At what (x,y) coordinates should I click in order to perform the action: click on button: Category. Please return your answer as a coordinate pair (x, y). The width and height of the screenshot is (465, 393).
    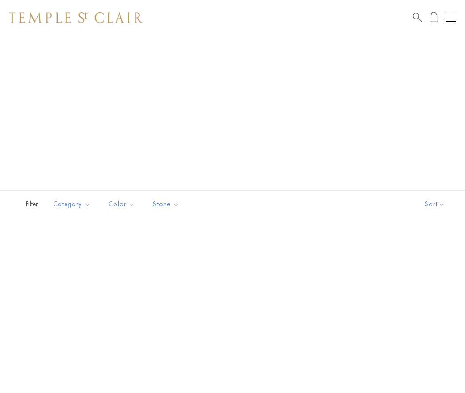
    Looking at the image, I should click on (72, 204).